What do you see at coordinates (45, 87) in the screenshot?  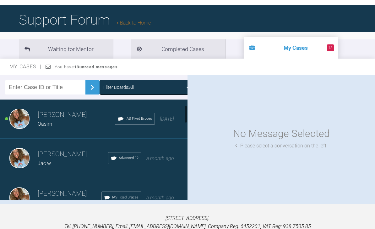 I see `input: Enter Case ID or Title` at bounding box center [45, 87].